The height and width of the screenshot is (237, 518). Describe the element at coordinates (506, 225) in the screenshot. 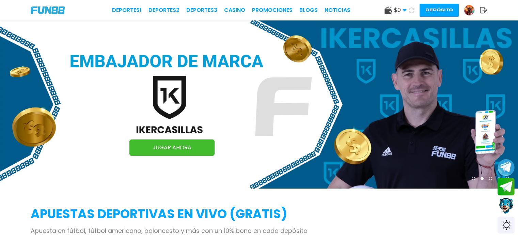

I see `div: Switch theme` at that location.